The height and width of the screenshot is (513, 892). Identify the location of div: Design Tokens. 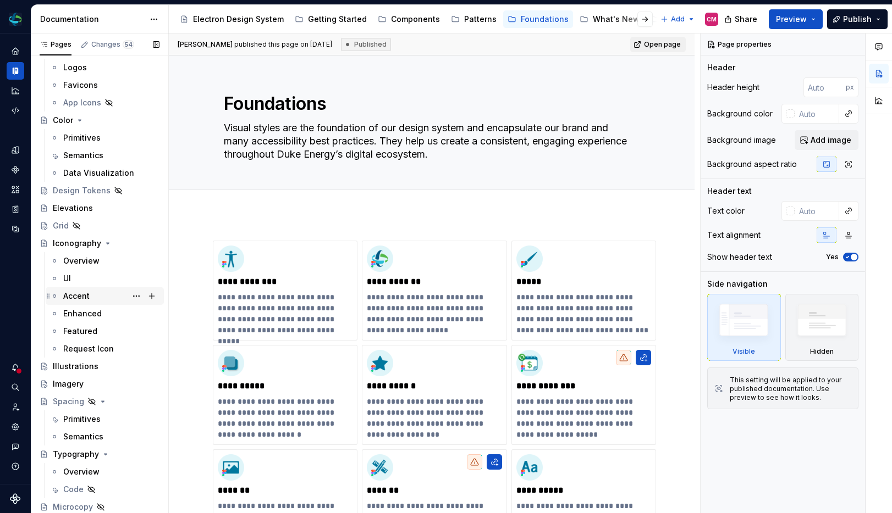
(81, 191).